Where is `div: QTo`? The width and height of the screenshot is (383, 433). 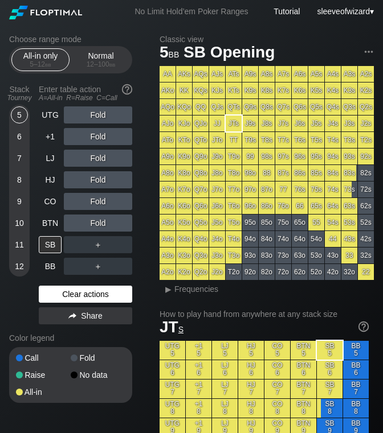
div: QTo is located at coordinates (200, 140).